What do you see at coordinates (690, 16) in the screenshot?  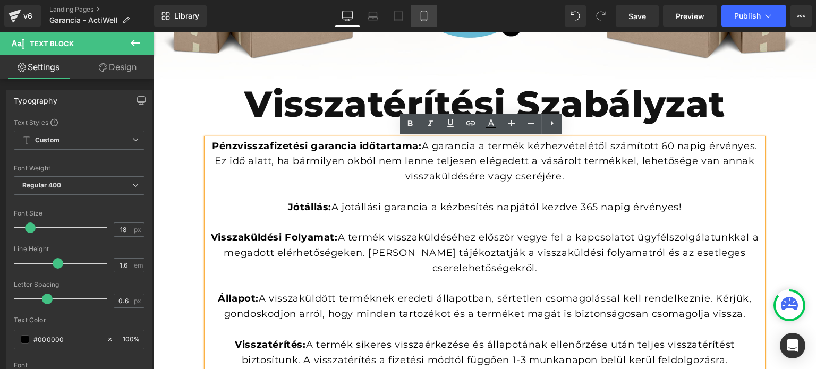 I see `span: Preview` at bounding box center [690, 16].